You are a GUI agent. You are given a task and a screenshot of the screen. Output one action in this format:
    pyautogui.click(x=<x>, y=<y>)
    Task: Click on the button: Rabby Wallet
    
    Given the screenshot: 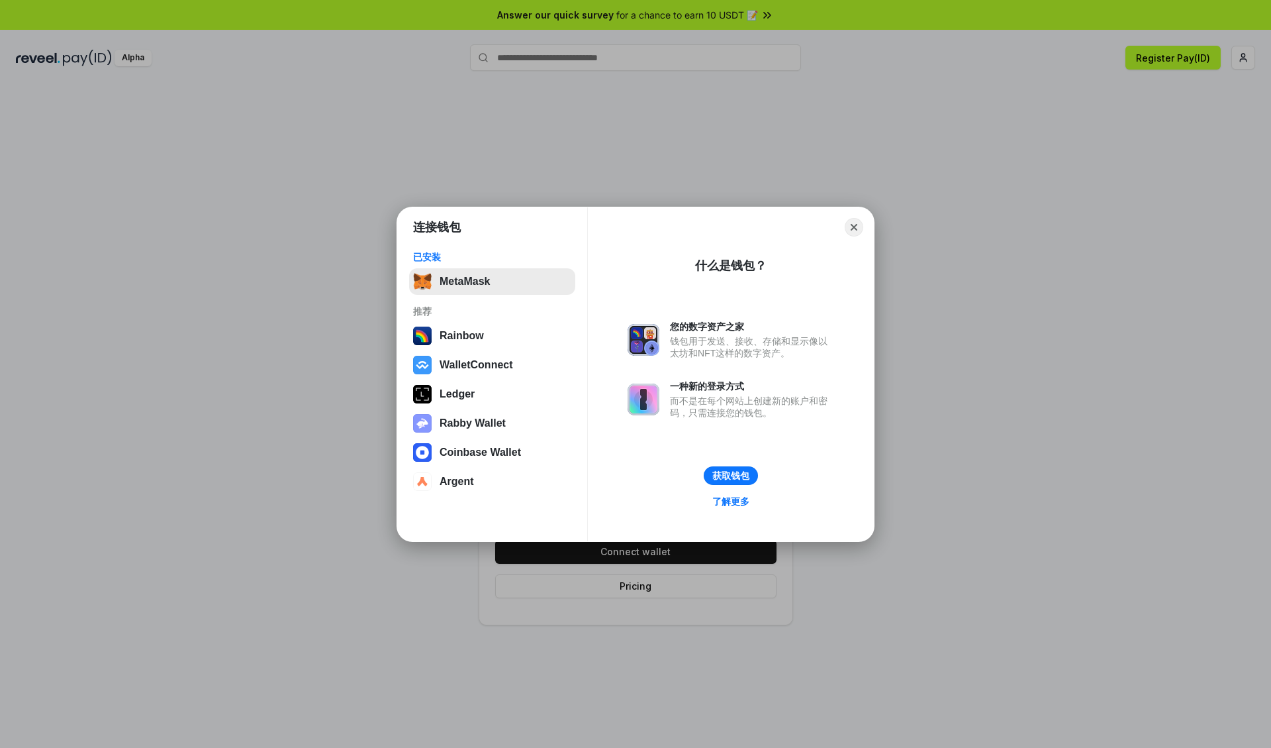 What is the action you would take?
    pyautogui.click(x=492, y=423)
    